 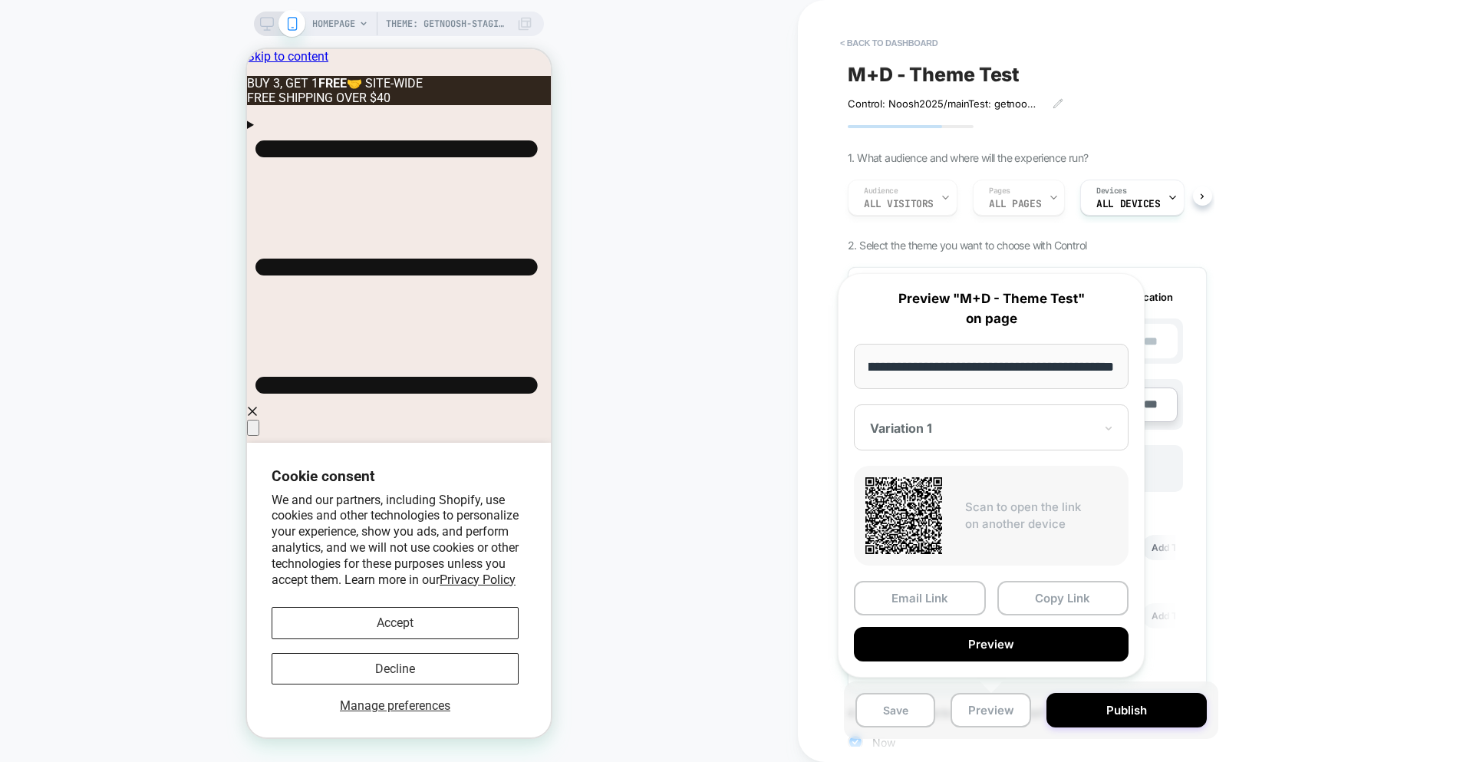 I want to click on p: We and our partners, including Shopify, use cookies and other technologies to personalize your ex..., so click(x=152, y=491).